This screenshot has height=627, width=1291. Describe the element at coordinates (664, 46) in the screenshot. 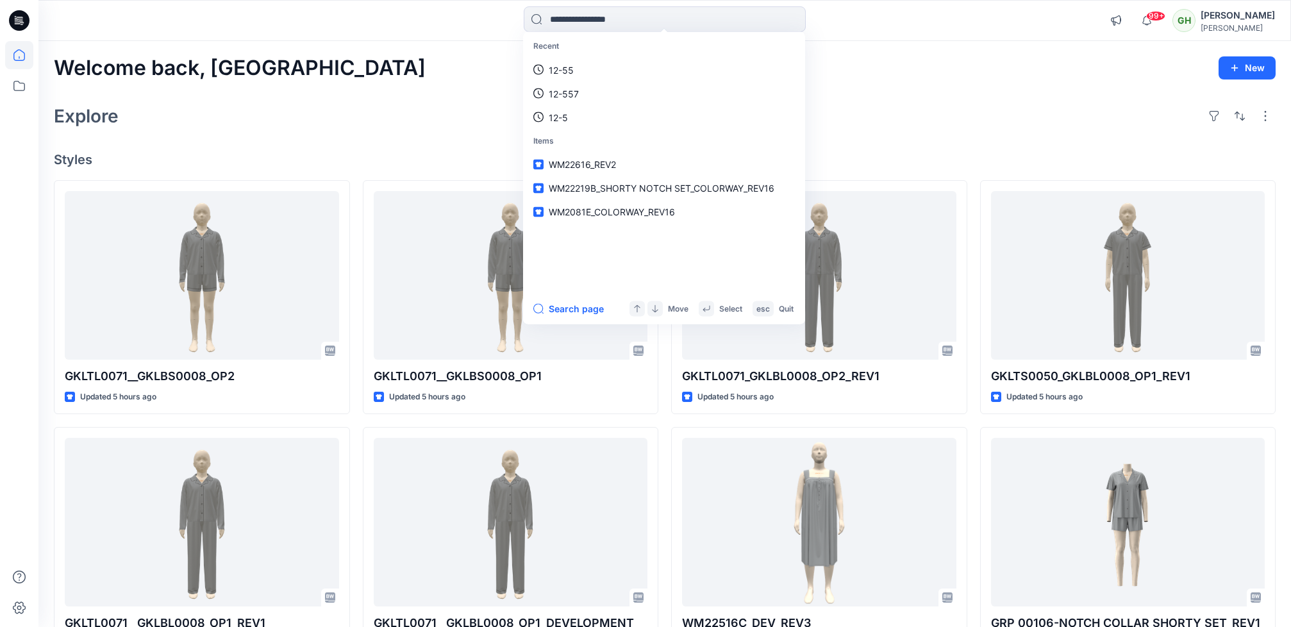

I see `p: Recent` at that location.